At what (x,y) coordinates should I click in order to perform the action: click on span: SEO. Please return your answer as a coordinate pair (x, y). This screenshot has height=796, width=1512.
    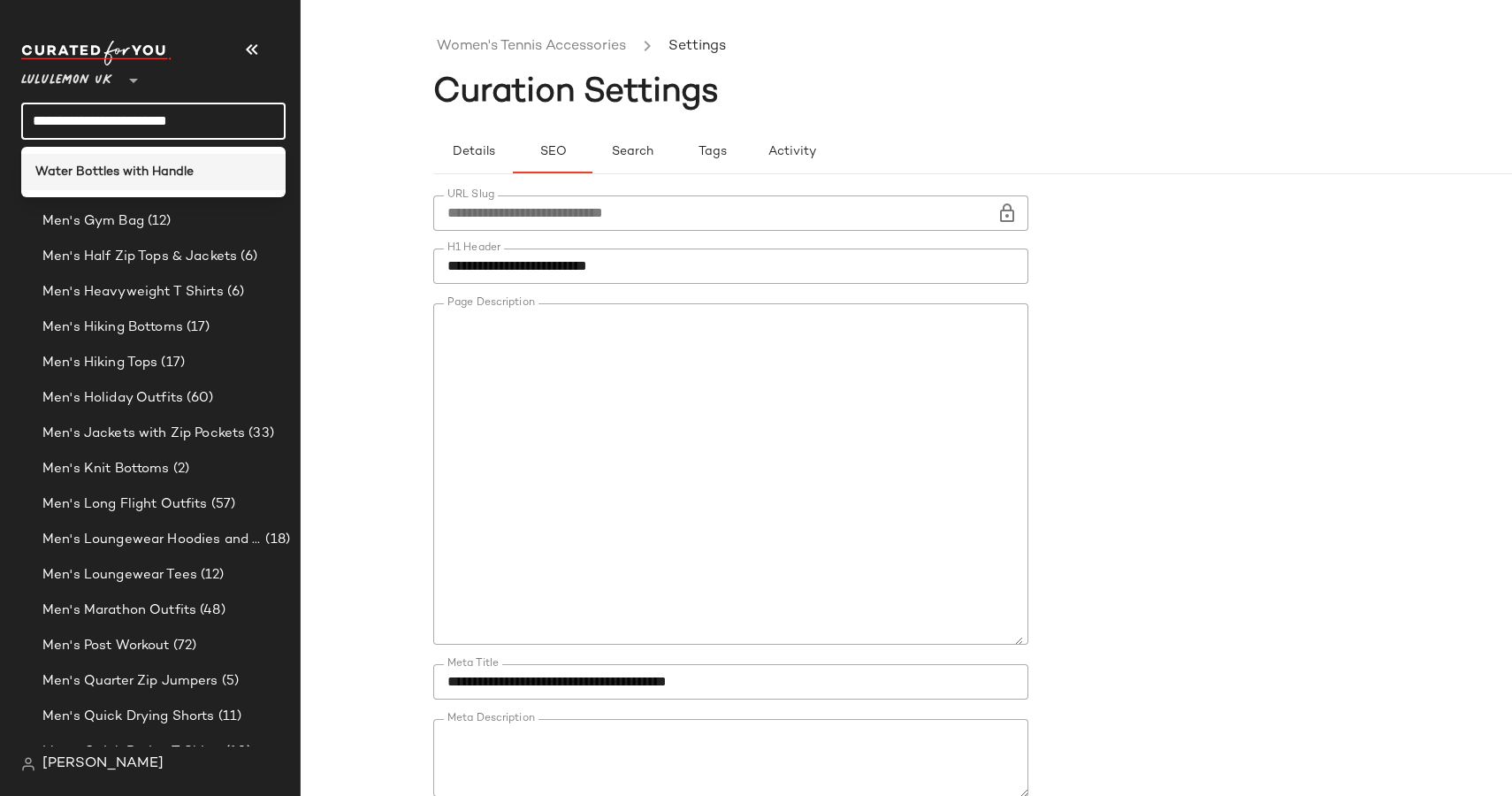
    Looking at the image, I should click on (551, 152).